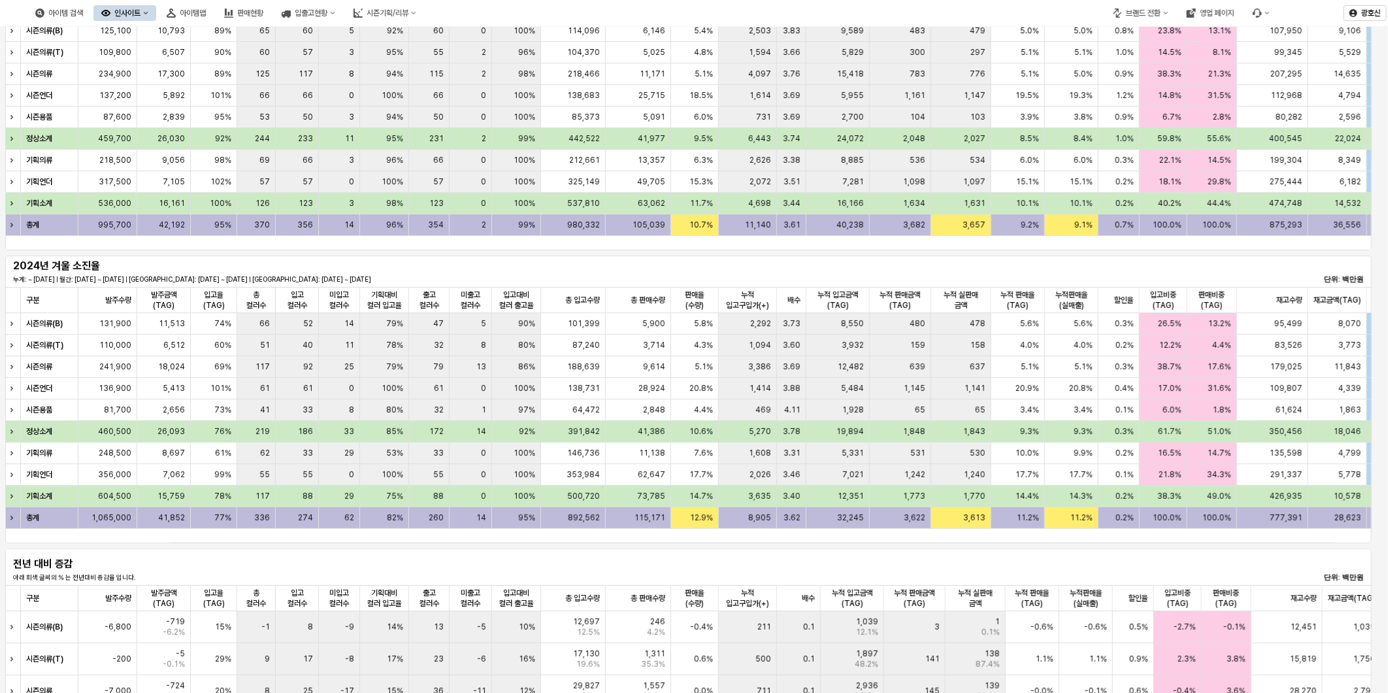 The height and width of the screenshot is (693, 1388). What do you see at coordinates (1219, 31) in the screenshot?
I see `span: 13.1%` at bounding box center [1219, 31].